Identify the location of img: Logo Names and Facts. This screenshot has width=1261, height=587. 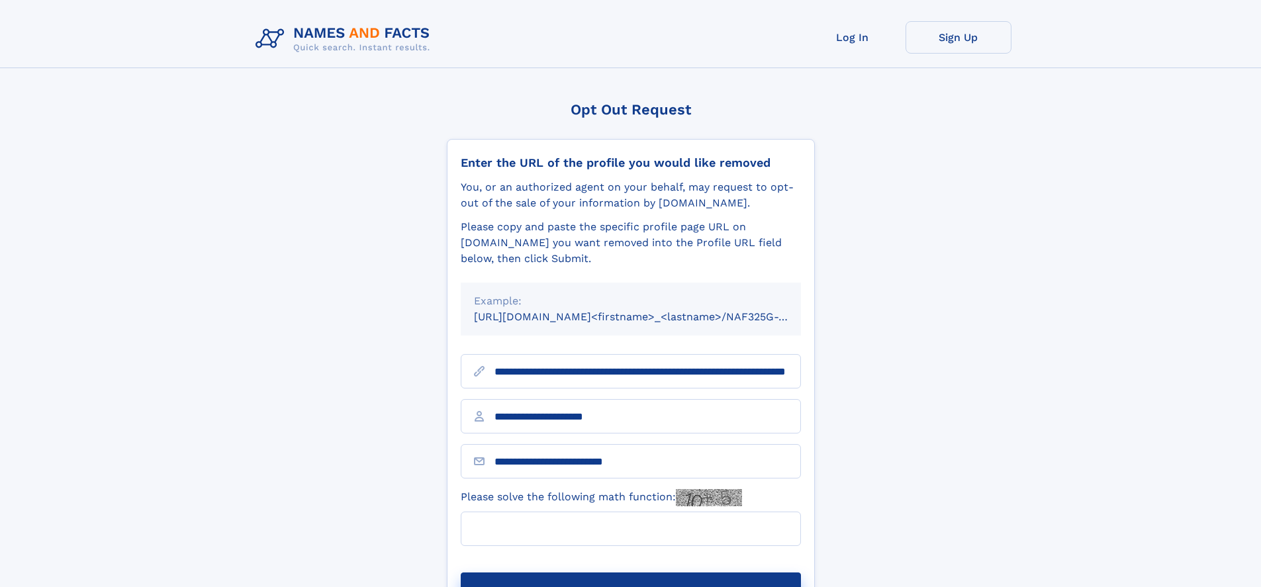
(345, 39).